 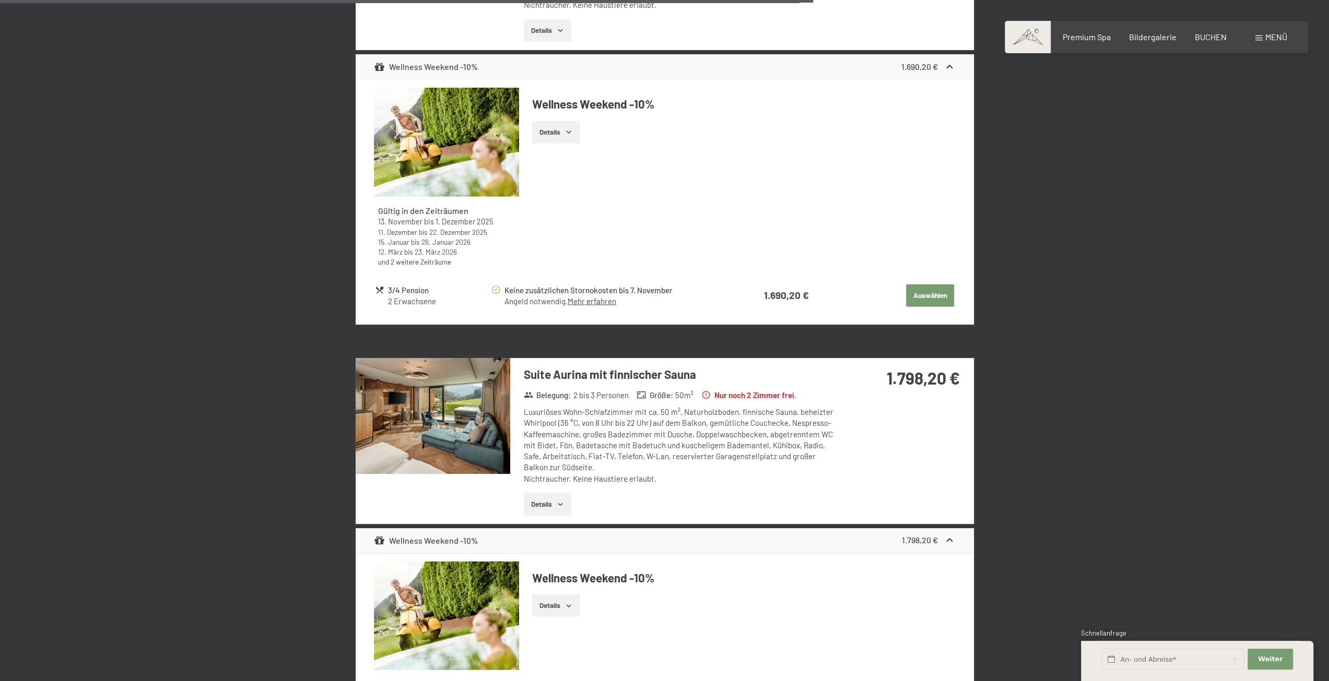 What do you see at coordinates (415, 262) in the screenshot?
I see `a: und 2 weitere Zeiträume` at bounding box center [415, 262].